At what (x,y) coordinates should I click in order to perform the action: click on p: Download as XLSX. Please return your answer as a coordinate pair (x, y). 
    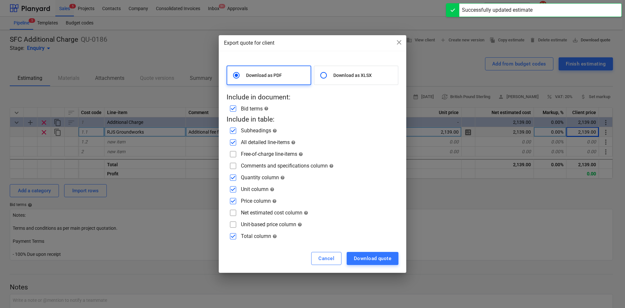
    Looking at the image, I should click on (364, 75).